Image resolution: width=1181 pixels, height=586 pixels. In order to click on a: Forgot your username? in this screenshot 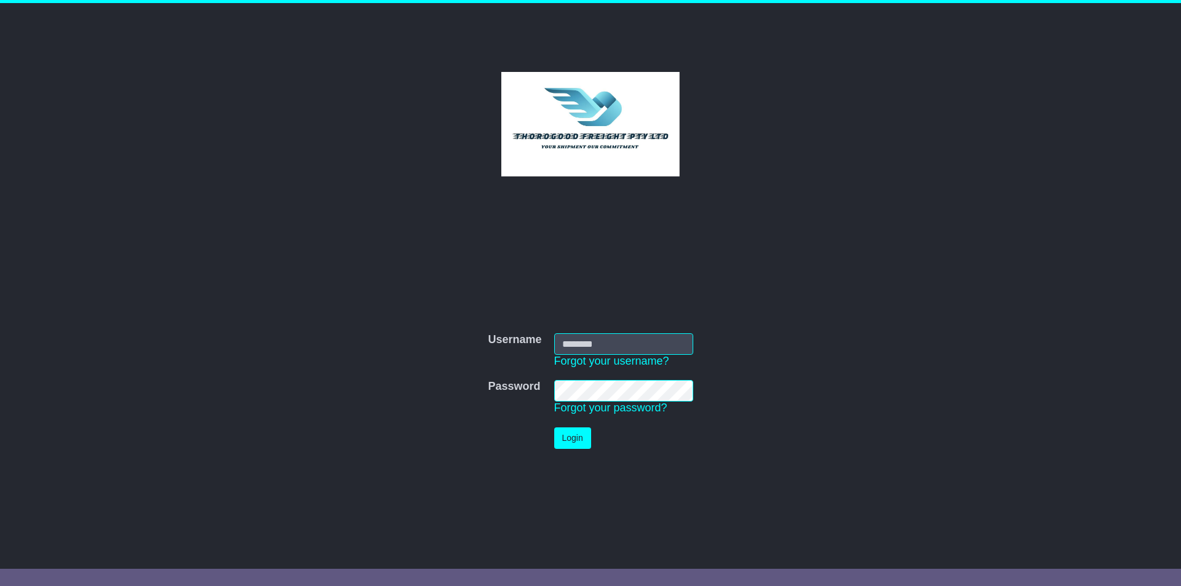, I will do `click(612, 361)`.